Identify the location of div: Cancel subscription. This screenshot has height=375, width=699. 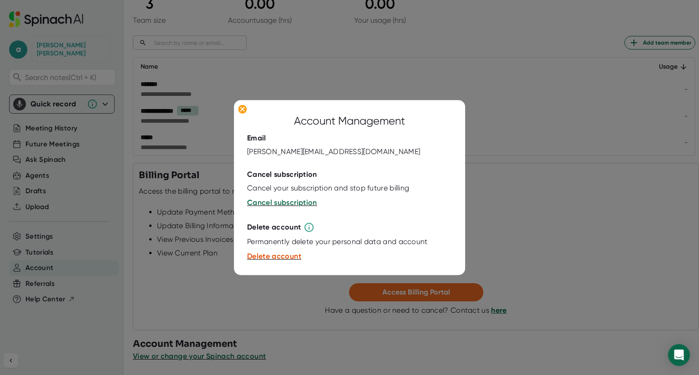
(282, 175).